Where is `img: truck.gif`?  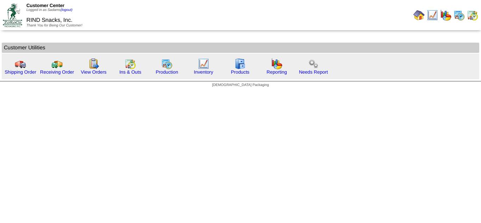
img: truck.gif is located at coordinates (20, 64).